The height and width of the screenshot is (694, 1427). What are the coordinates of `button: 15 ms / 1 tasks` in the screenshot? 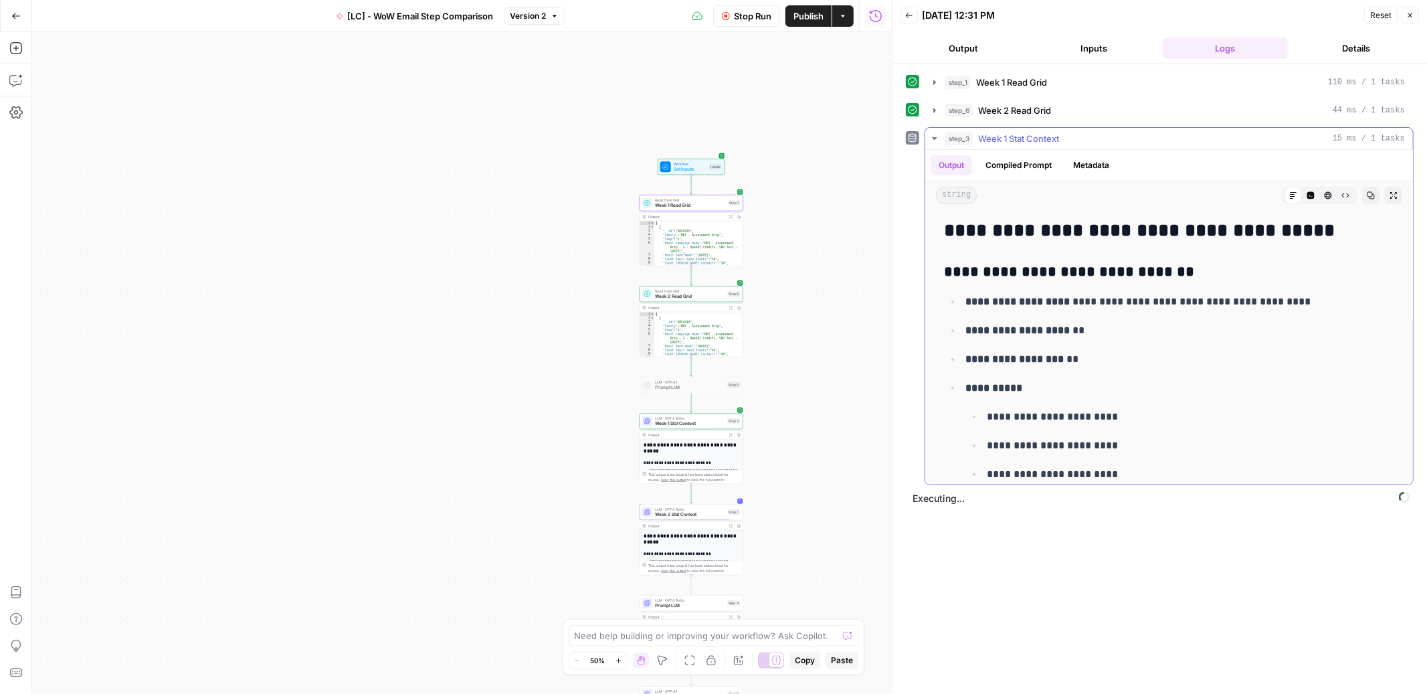 It's located at (1169, 138).